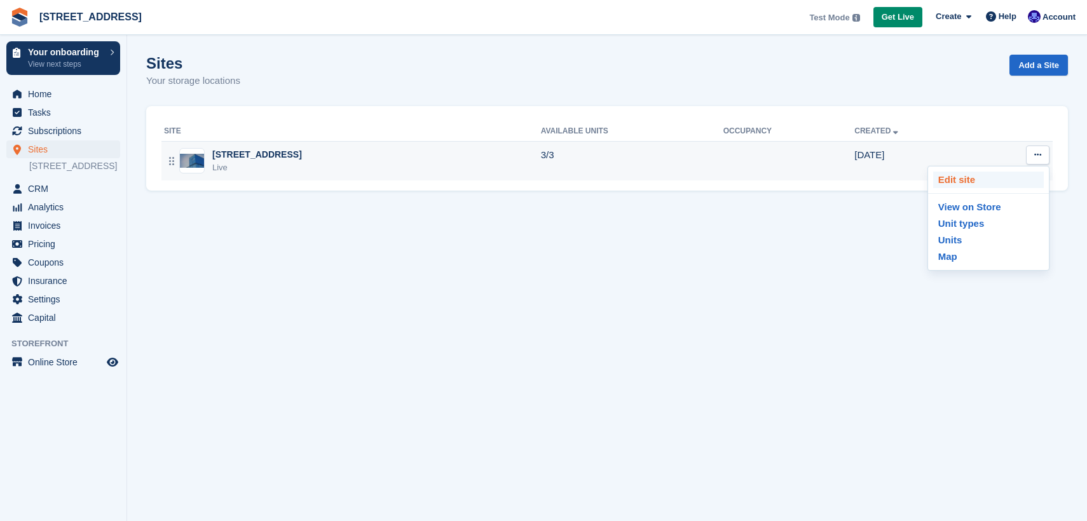 The image size is (1087, 521). Describe the element at coordinates (66, 362) in the screenshot. I see `span: Online Store` at that location.